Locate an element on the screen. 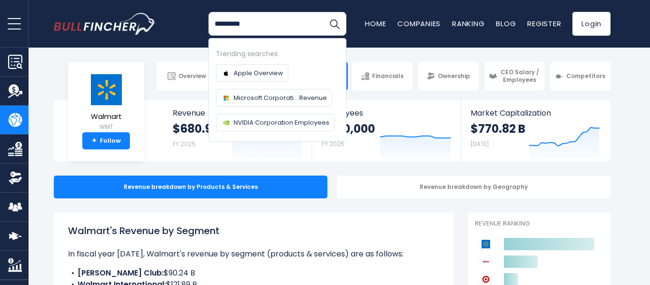  a: Walmart WMT is located at coordinates (106, 103).